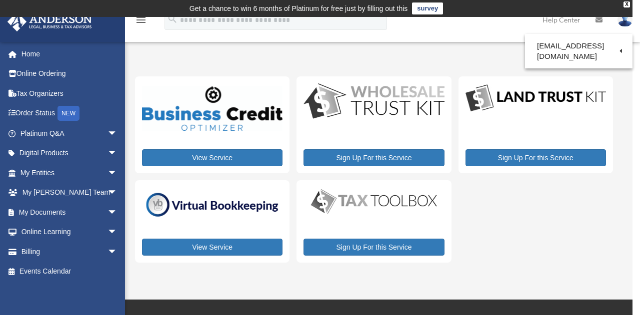  I want to click on a: survey, so click(427, 8).